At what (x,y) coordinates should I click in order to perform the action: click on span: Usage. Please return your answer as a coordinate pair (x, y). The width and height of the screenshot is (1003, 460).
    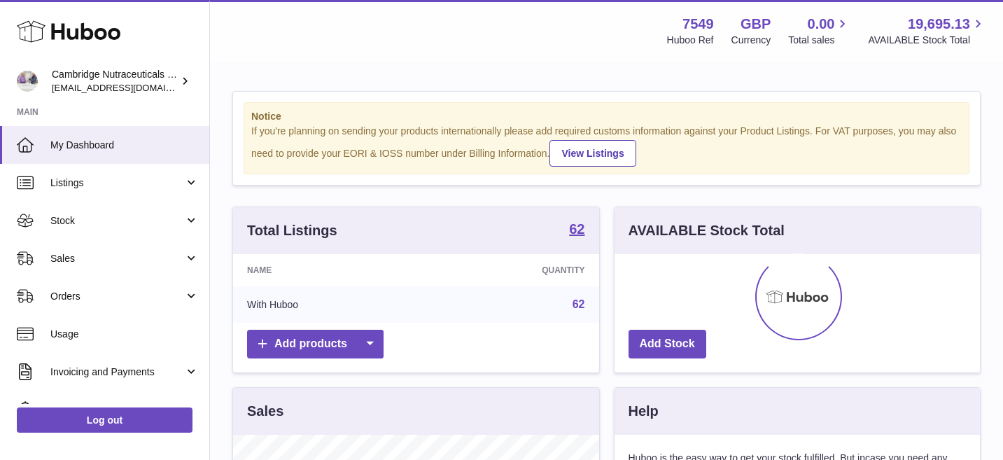
    Looking at the image, I should click on (125, 334).